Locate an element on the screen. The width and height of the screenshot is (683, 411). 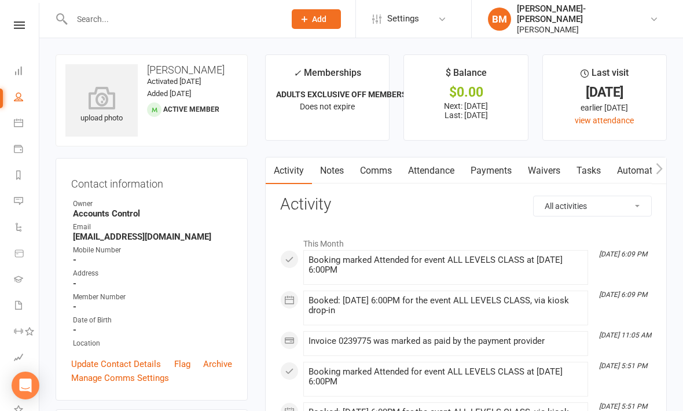
a: Dashboard is located at coordinates (27, 72).